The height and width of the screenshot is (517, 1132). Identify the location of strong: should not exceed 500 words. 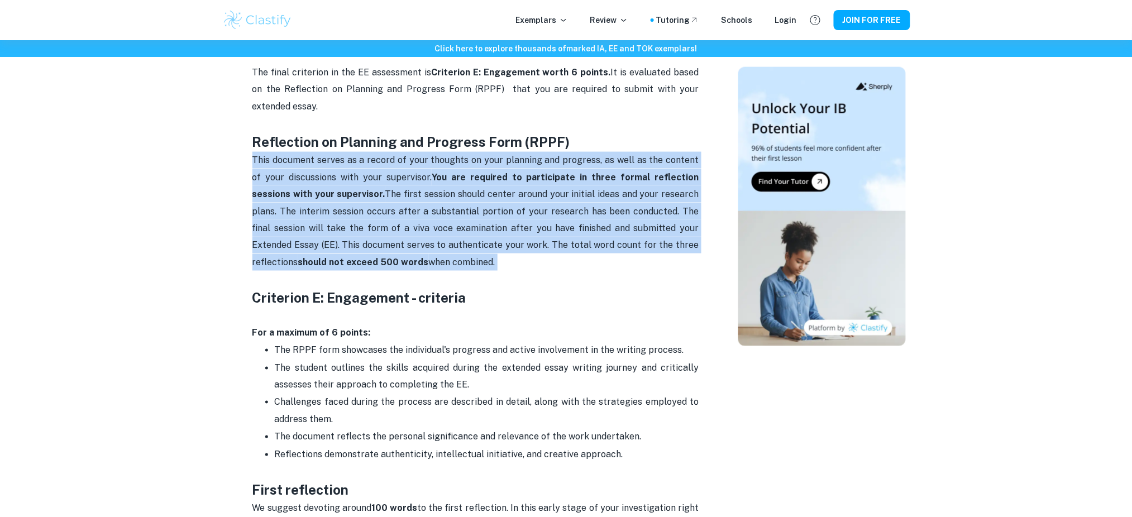
(364, 262).